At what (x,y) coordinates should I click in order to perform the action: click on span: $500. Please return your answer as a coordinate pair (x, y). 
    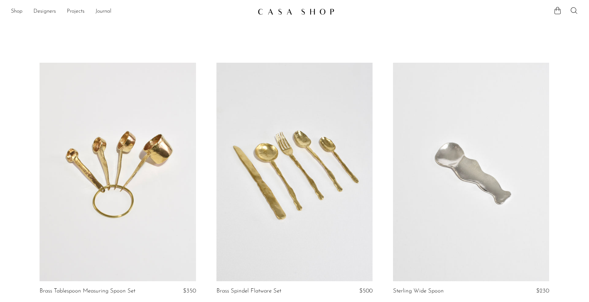
    Looking at the image, I should click on (366, 291).